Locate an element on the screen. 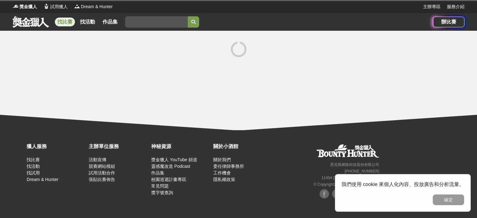 The image size is (477, 218). a: 辦比賽 is located at coordinates (449, 22).